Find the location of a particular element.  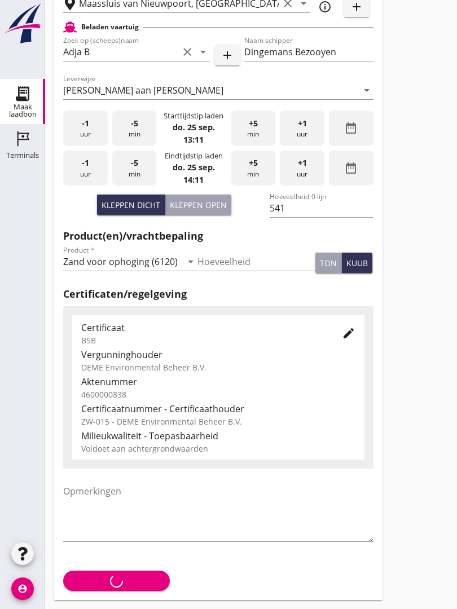

div: Kleppen dicht is located at coordinates (131, 205).